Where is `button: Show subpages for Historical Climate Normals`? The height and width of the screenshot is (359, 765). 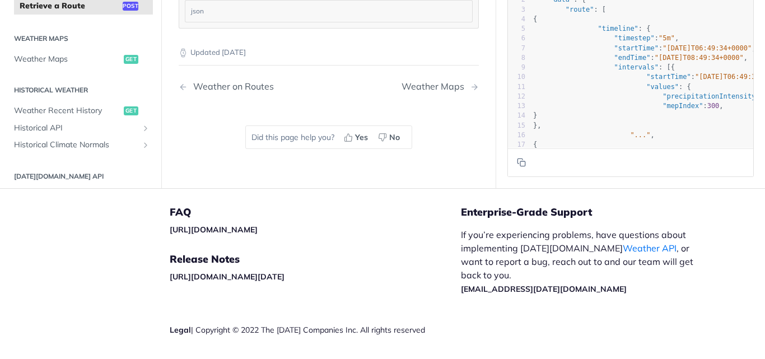 button: Show subpages for Historical Climate Normals is located at coordinates (146, 146).